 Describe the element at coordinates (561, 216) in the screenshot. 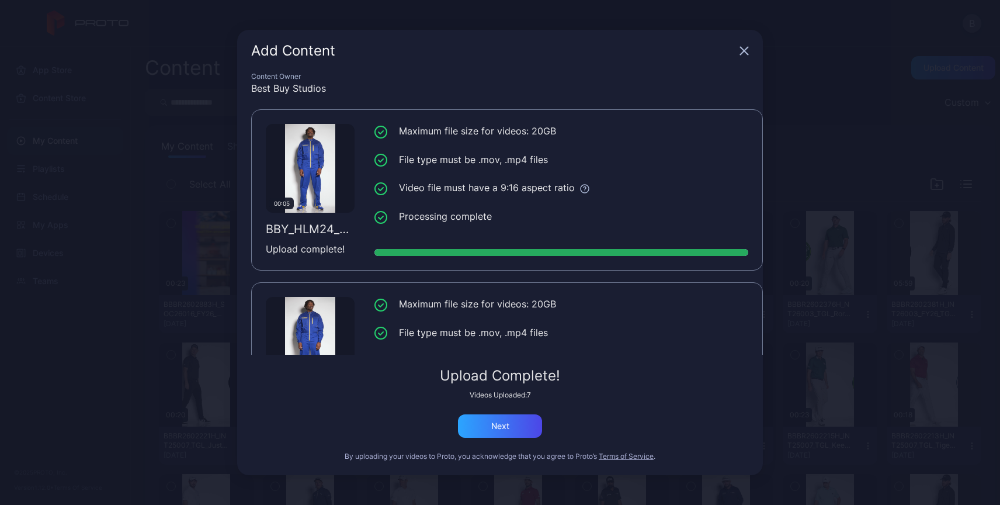

I see `li: Processing complete` at that location.